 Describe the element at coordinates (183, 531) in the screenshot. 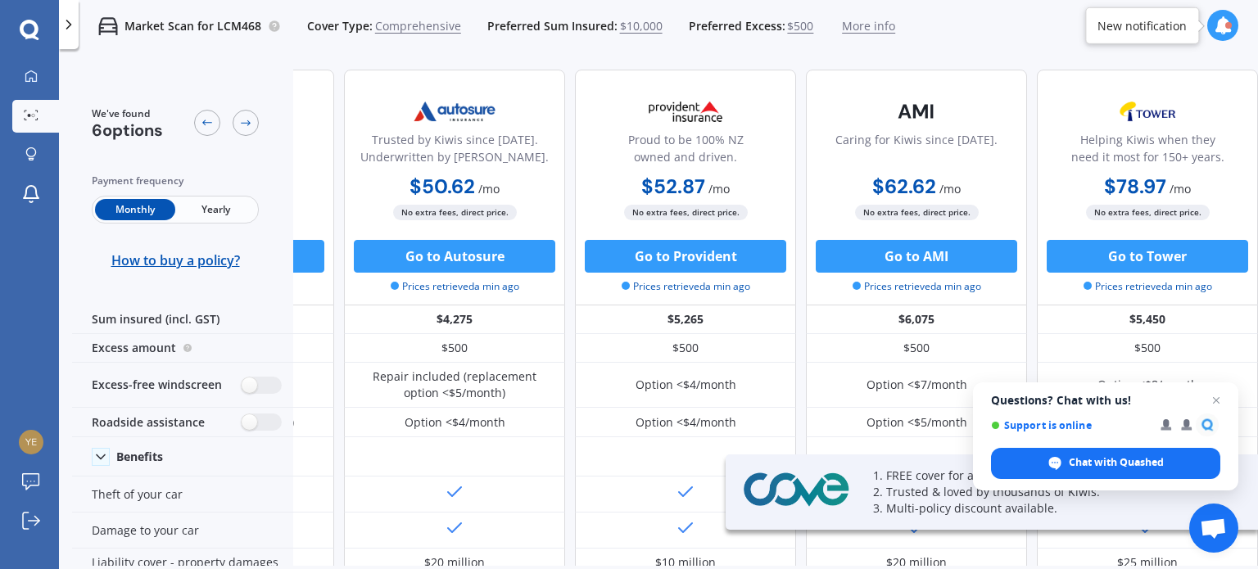

I see `div: Damage to your car` at that location.